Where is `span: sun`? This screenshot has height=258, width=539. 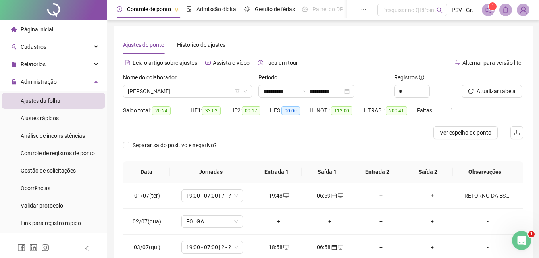 span: sun is located at coordinates (247, 9).